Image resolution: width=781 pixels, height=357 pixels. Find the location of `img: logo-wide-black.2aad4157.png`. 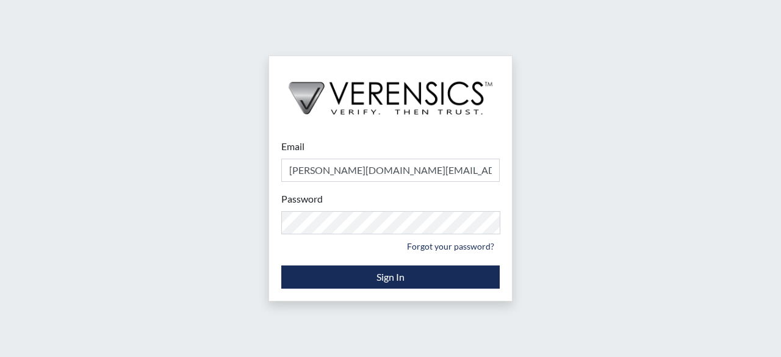

img: logo-wide-black.2aad4157.png is located at coordinates (390, 91).